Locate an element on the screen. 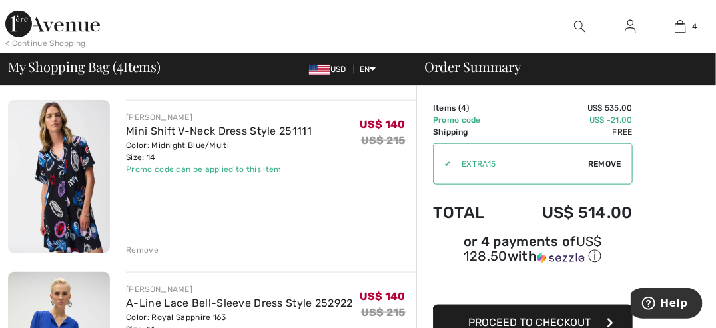 The image size is (716, 328). a: Sign In is located at coordinates (630, 27).